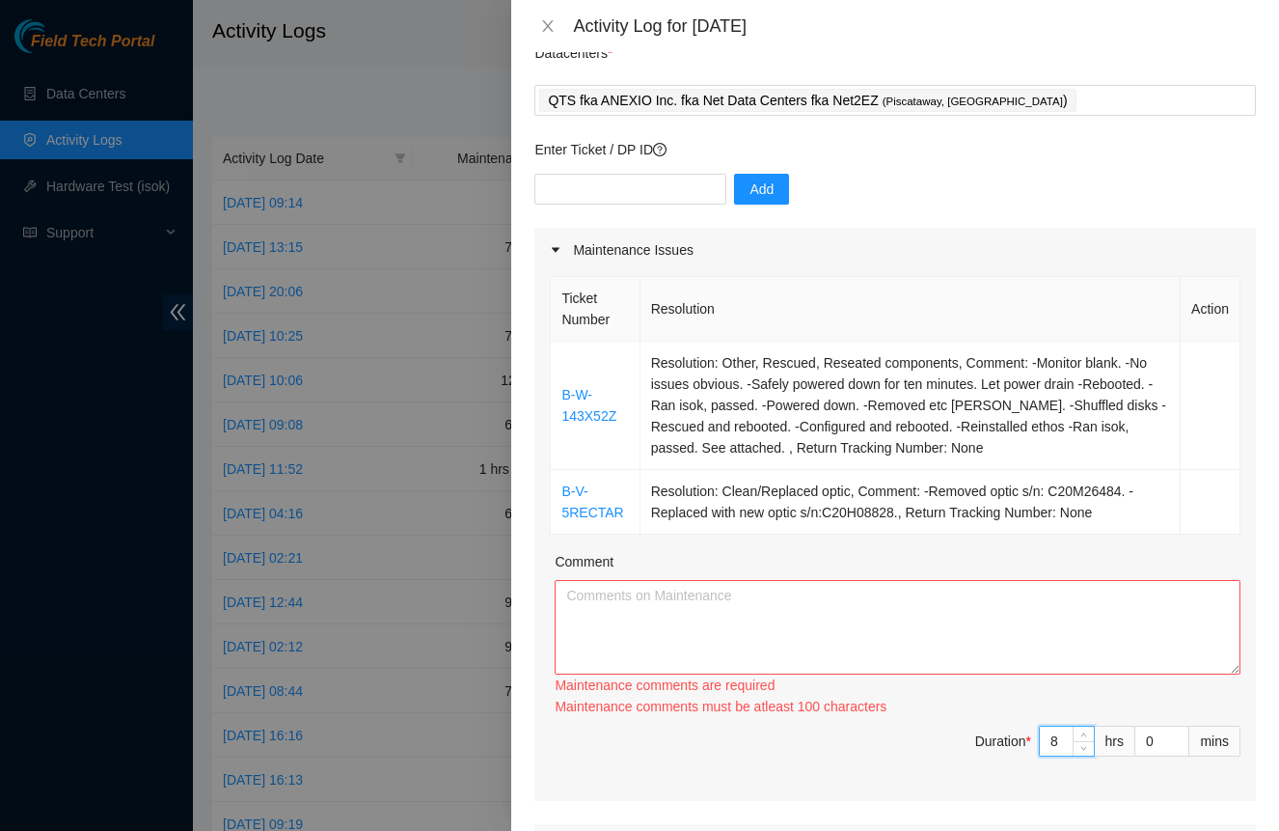 The width and height of the screenshot is (1279, 831). I want to click on th: Ticket Number, so click(595, 309).